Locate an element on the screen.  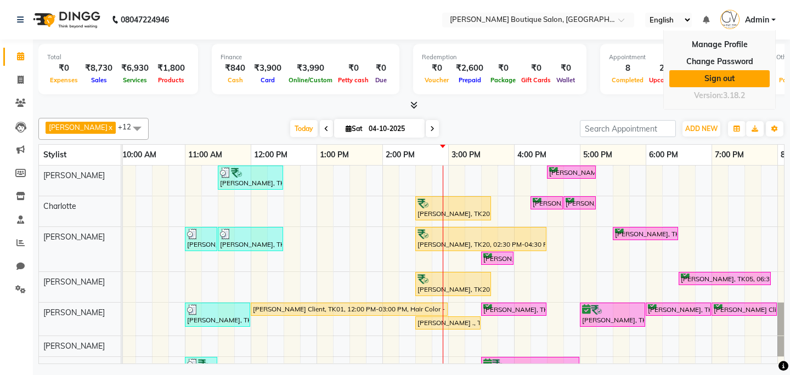
div: Redemption is located at coordinates (500, 57).